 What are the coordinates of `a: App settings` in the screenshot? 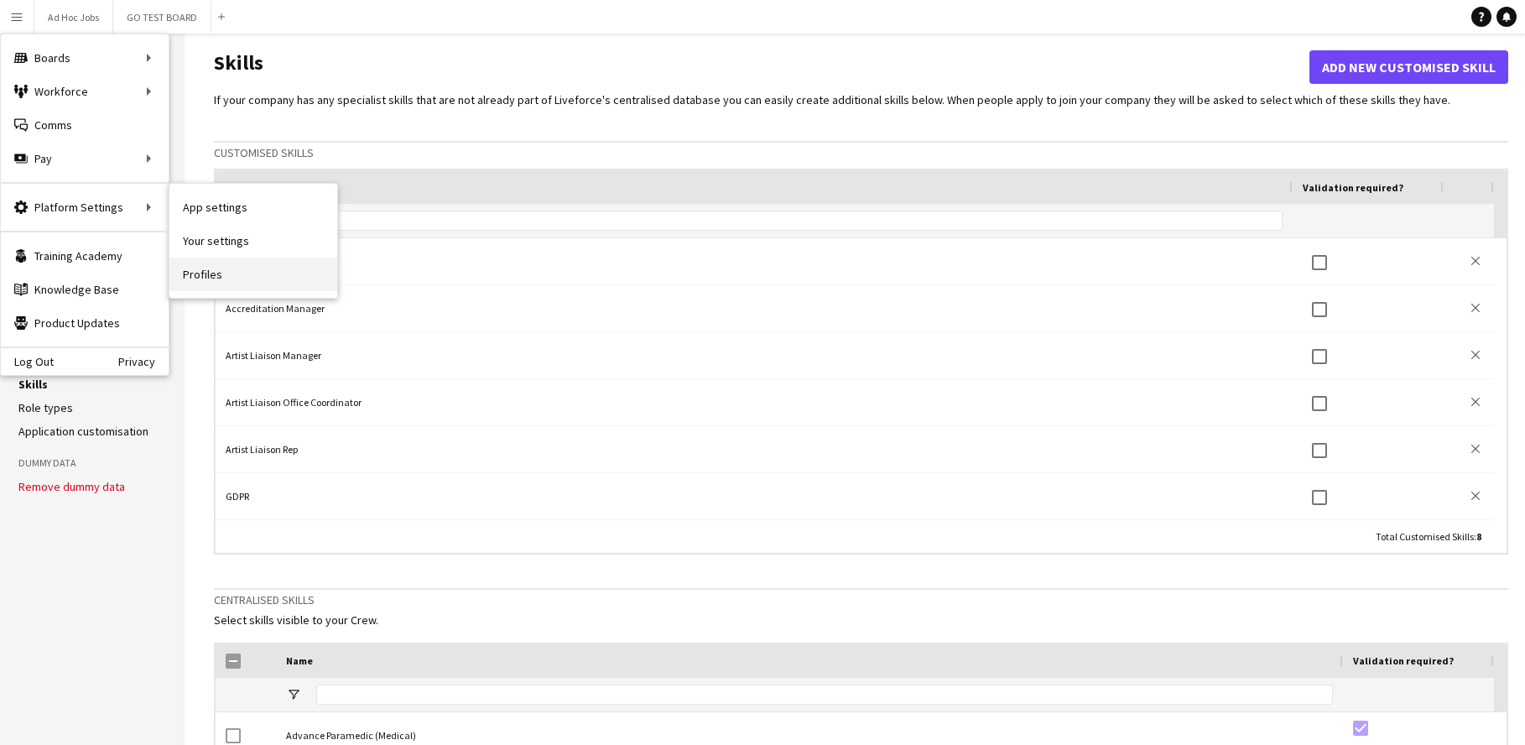 It's located at (253, 207).